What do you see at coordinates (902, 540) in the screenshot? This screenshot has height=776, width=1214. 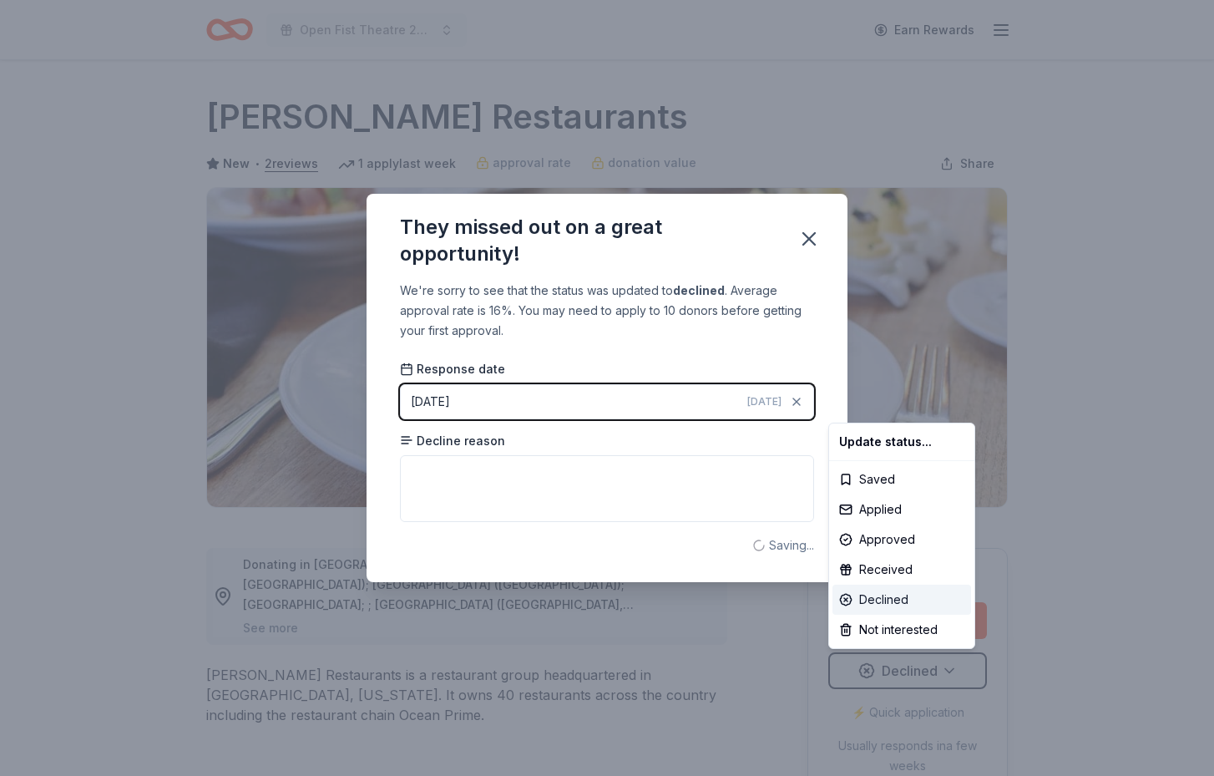 I see `div: Approved` at bounding box center [902, 540].